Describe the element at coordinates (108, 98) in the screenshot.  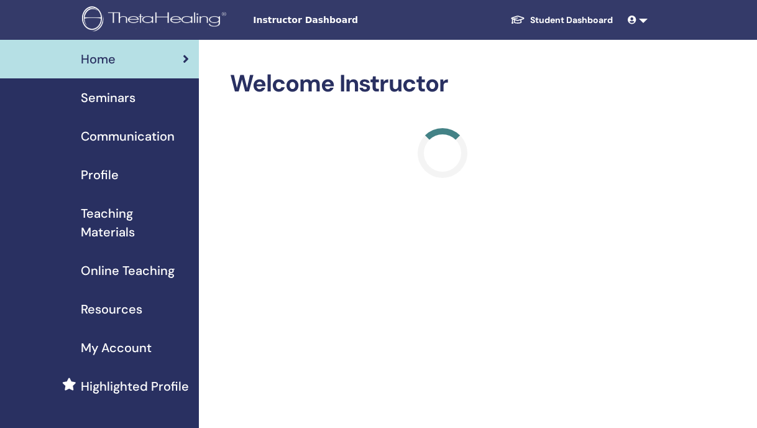
I see `span: Seminars` at that location.